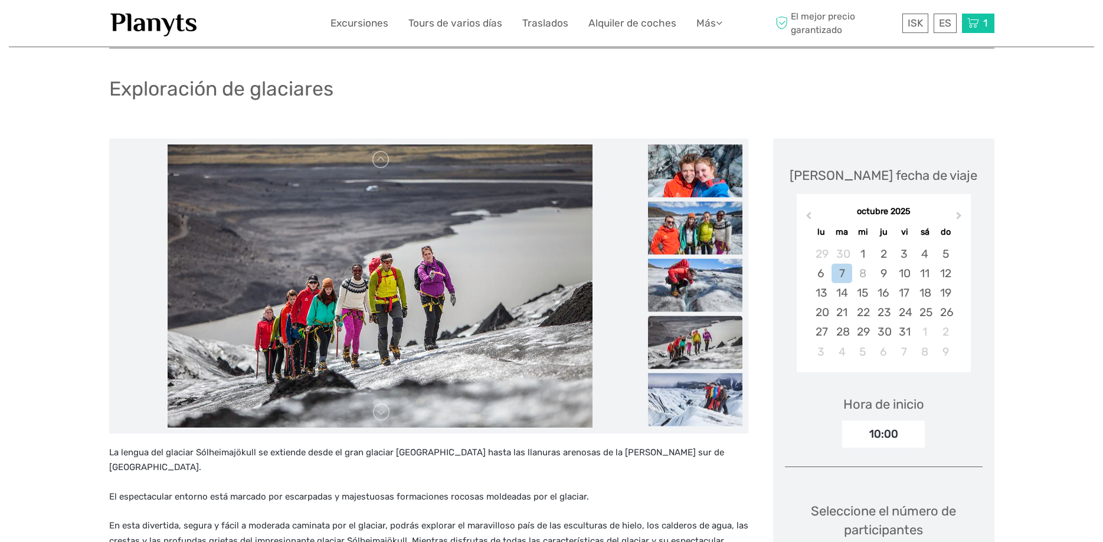 The image size is (1103, 542). What do you see at coordinates (695, 228) in the screenshot?
I see `img: 365f5ad5e8b6462d96ea8a3a79423b02_slider_thumbnail.jpeg` at bounding box center [695, 228].